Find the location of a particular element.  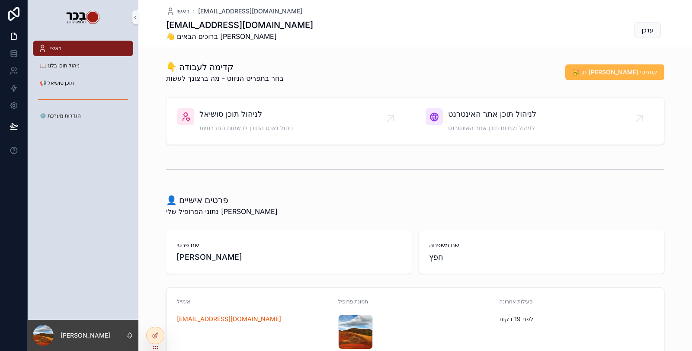

img: App logo is located at coordinates (83, 17).